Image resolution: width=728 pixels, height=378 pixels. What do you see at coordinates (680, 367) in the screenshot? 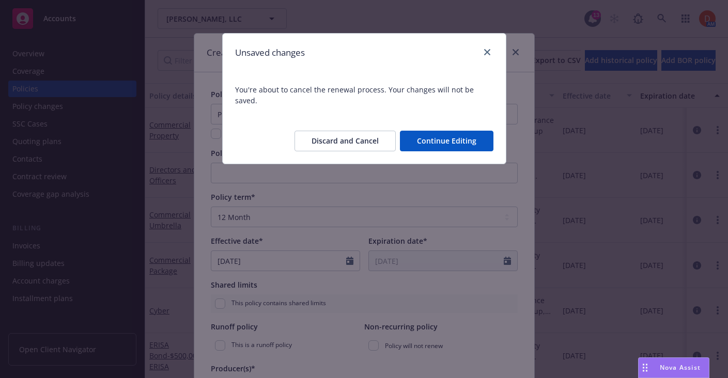
I see `span: Nova Assist` at bounding box center [680, 367].